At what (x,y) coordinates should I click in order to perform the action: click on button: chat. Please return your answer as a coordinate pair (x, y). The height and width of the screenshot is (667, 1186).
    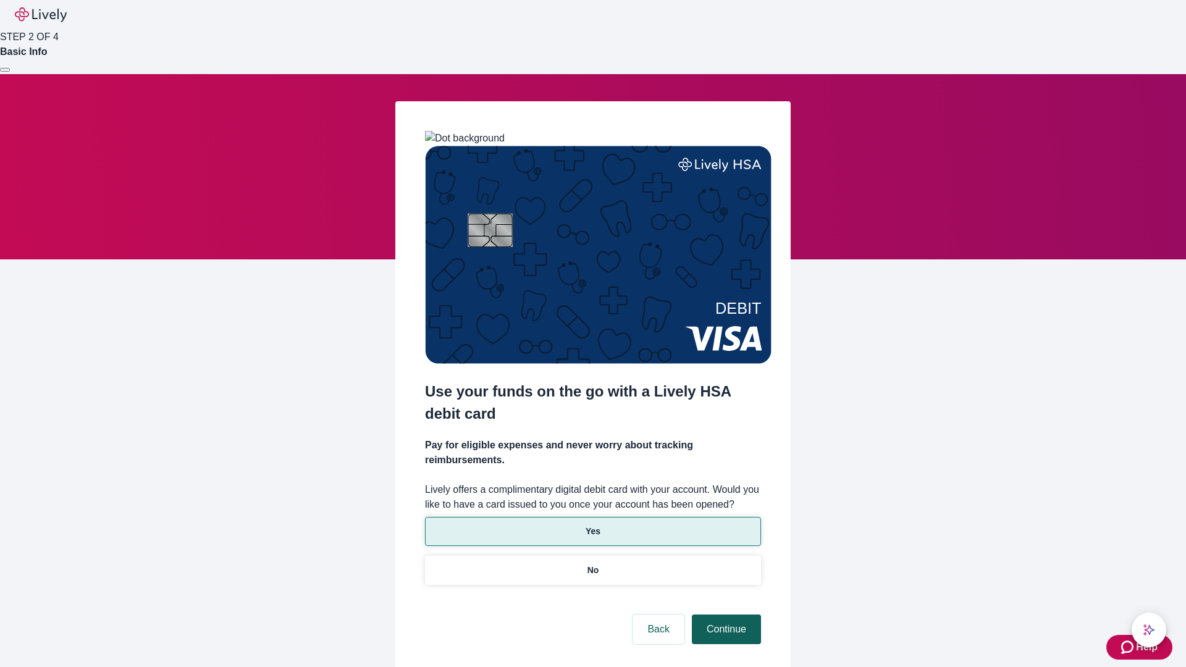
    Looking at the image, I should click on (1149, 630).